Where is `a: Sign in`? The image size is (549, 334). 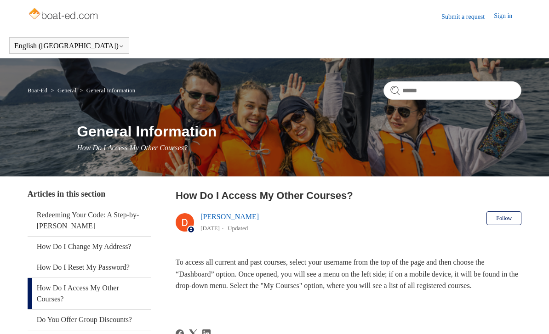 a: Sign in is located at coordinates (507, 17).